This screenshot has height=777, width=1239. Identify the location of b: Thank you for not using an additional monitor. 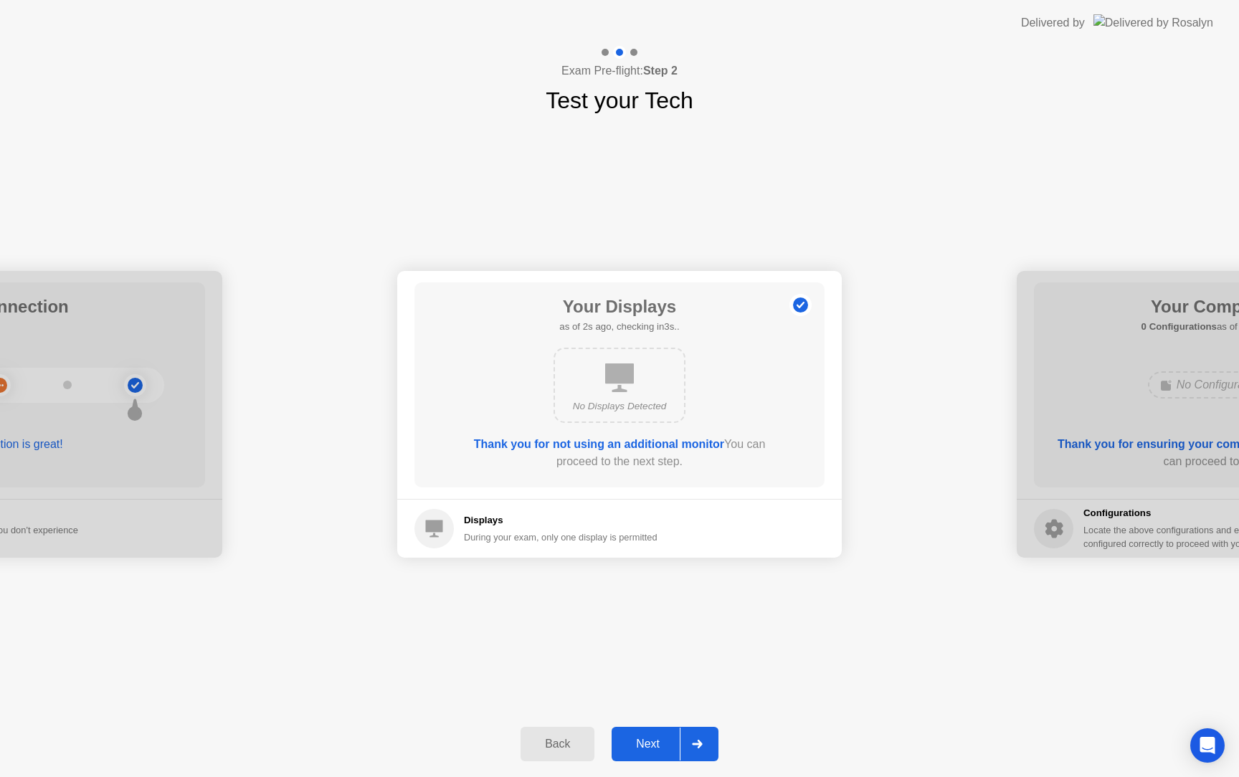
(599, 444).